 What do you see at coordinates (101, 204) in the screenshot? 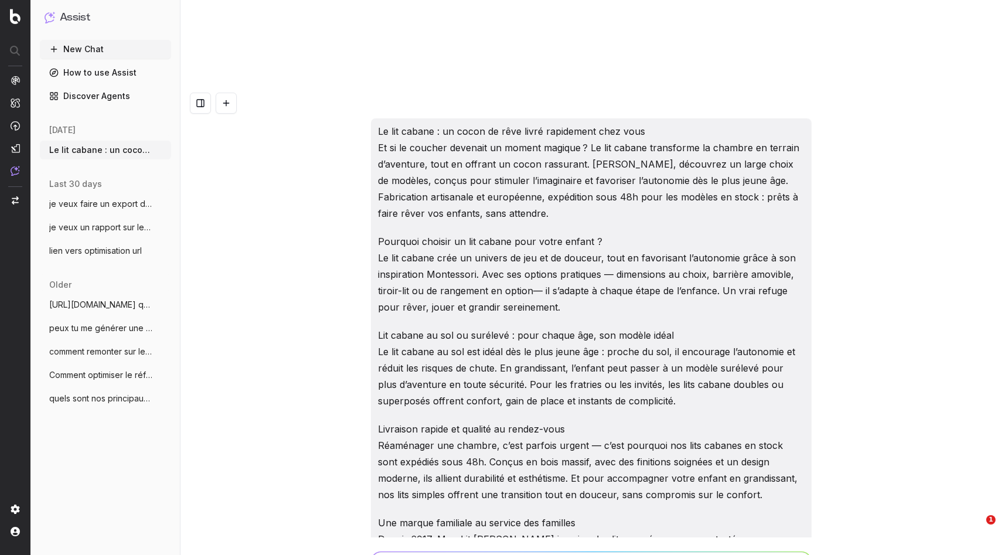
I see `span: je veux faire un export de tous les titl` at bounding box center [101, 204].